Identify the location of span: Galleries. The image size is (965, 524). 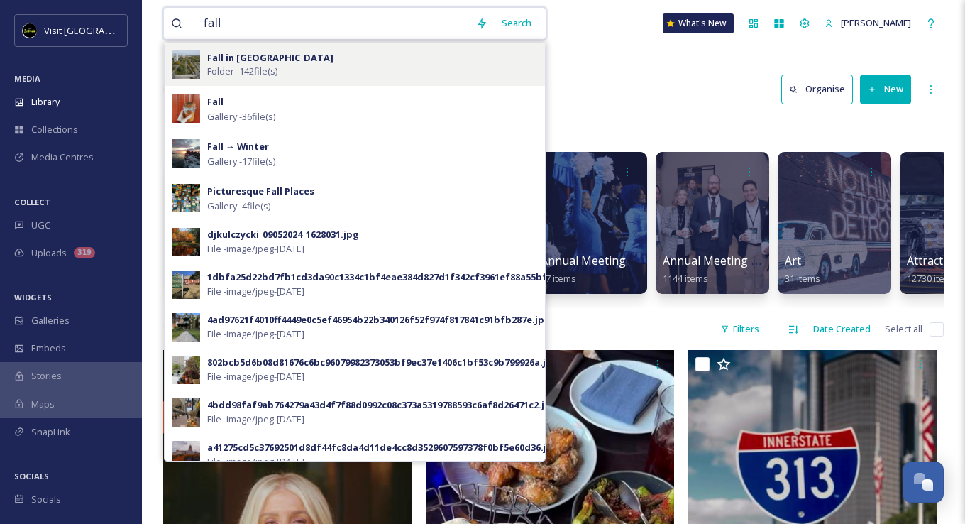
(50, 320).